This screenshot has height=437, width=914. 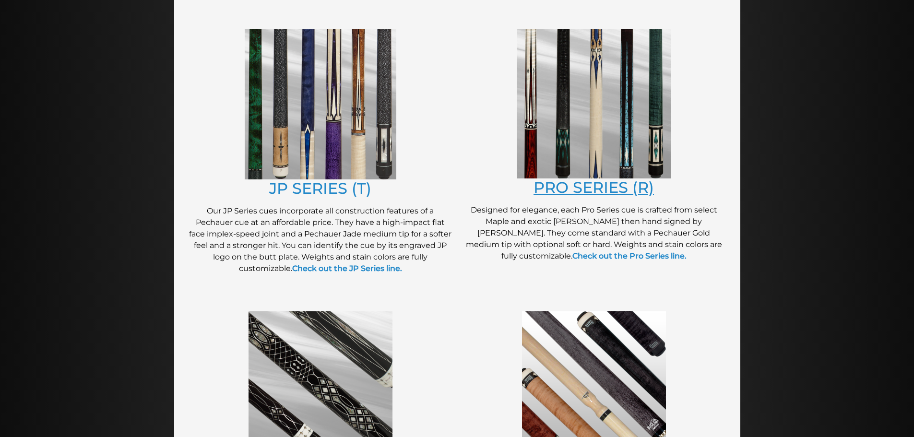 What do you see at coordinates (320, 240) in the screenshot?
I see `p: Our JP Series cues incorporate all construction features of a Pechauer cue at an affordable price...` at bounding box center [320, 240].